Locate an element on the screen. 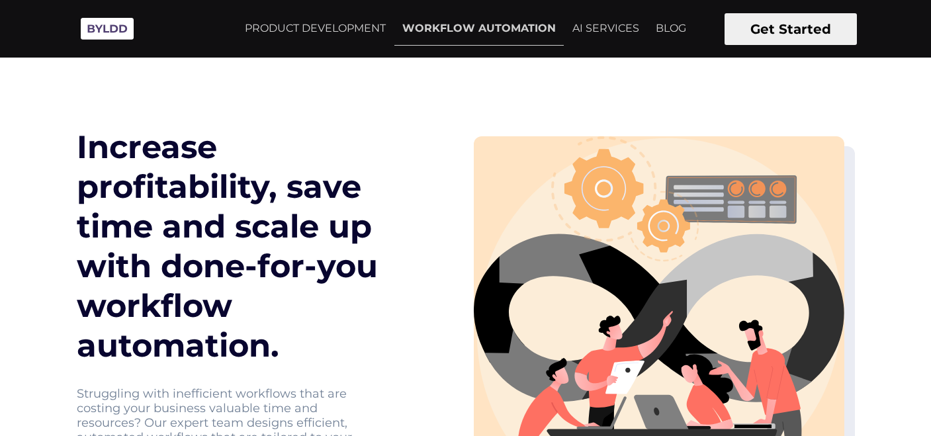 Image resolution: width=931 pixels, height=436 pixels. img: Byldd - Product Development Company is located at coordinates (107, 28).